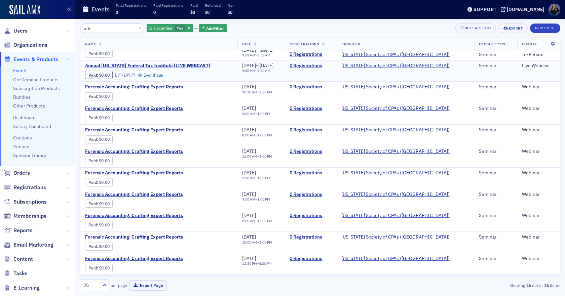 The width and height of the screenshot is (565, 296). What do you see at coordinates (25, 202) in the screenshot?
I see `a: Subscriptions` at bounding box center [25, 202].